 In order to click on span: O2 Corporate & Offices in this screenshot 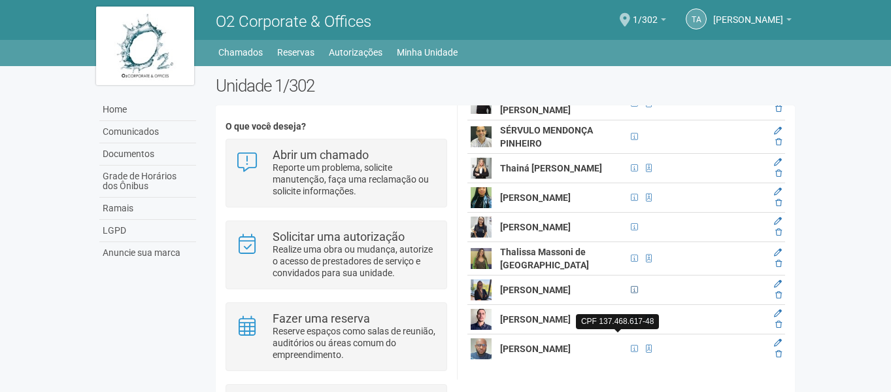, I will do `click(293, 22)`.